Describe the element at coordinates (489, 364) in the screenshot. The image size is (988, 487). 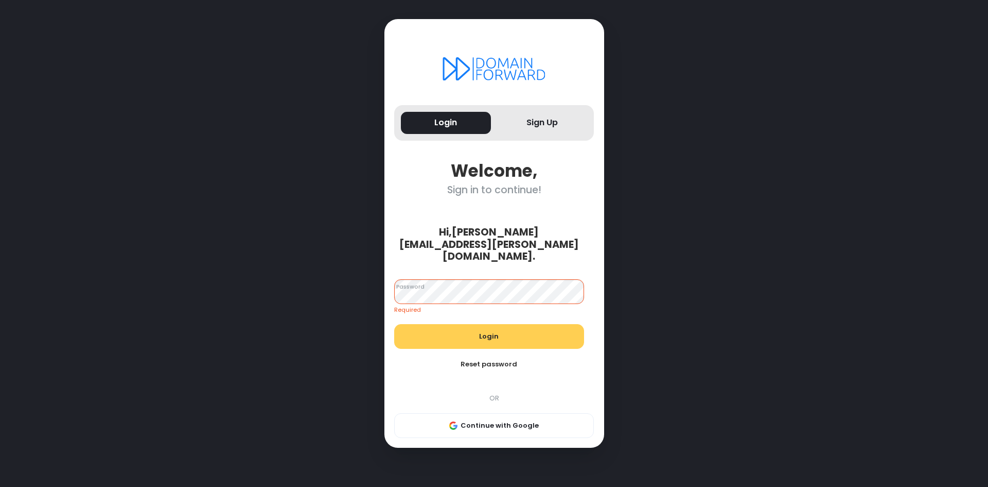
I see `button: Reset password` at that location.